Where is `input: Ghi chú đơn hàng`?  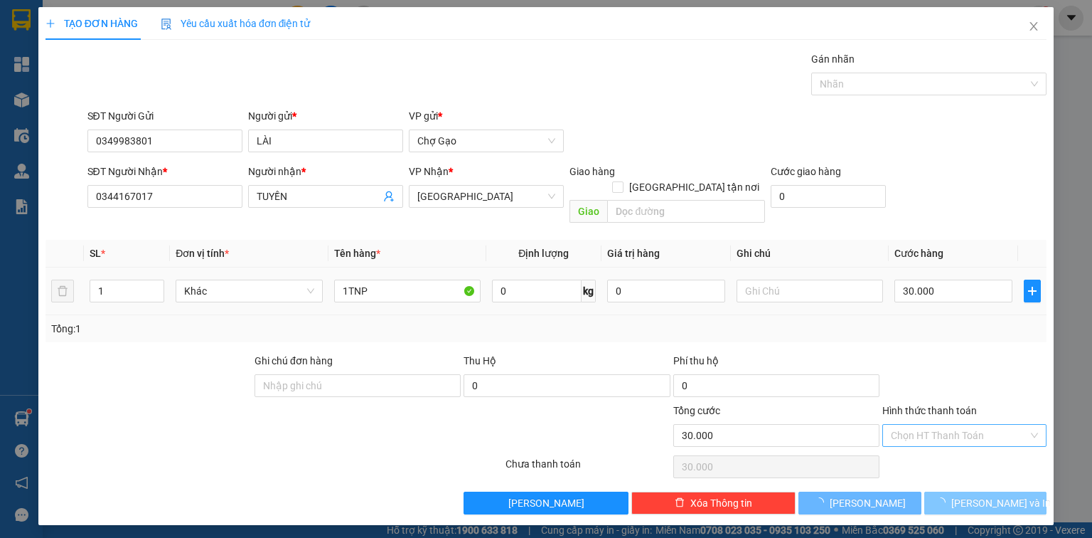
input: Ghi chú đơn hàng is located at coordinates (358, 385).